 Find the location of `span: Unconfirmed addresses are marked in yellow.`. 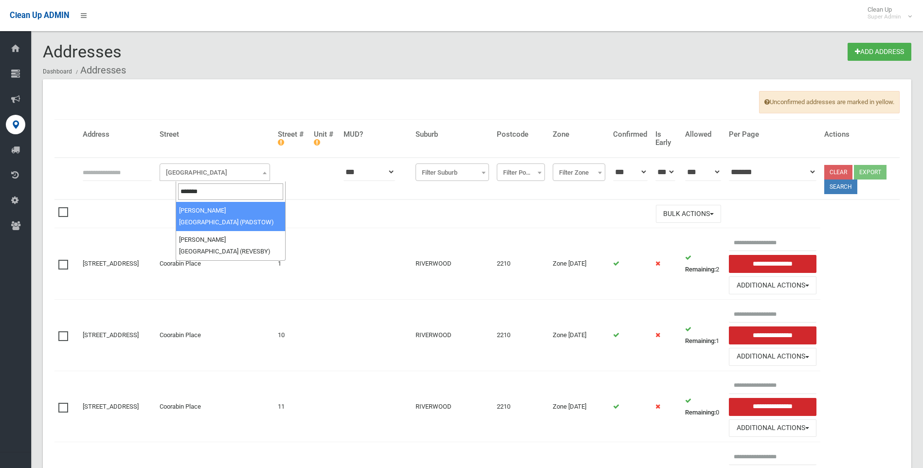

span: Unconfirmed addresses are marked in yellow. is located at coordinates (829, 102).